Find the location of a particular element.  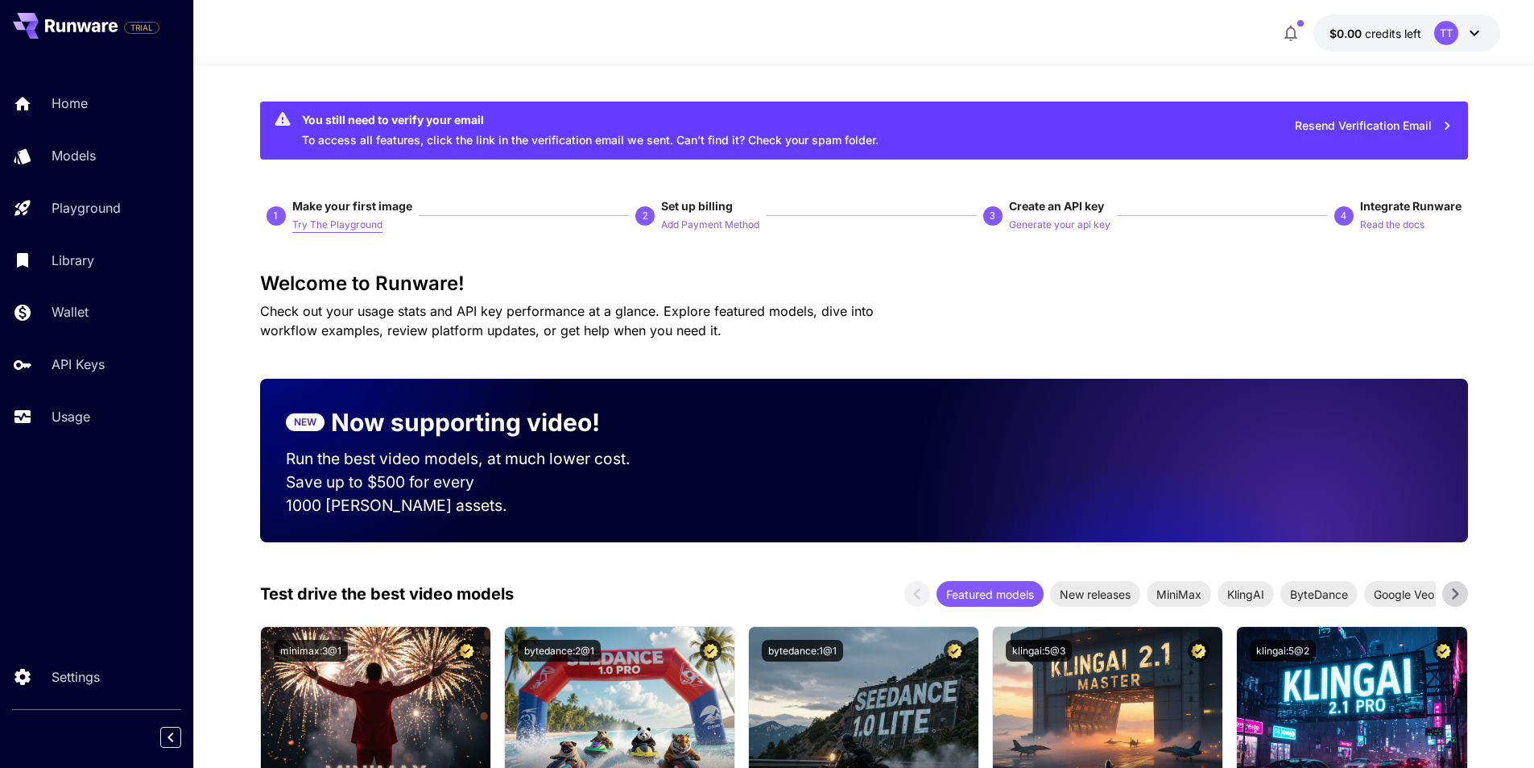

span: Make your first image is located at coordinates (352, 205).